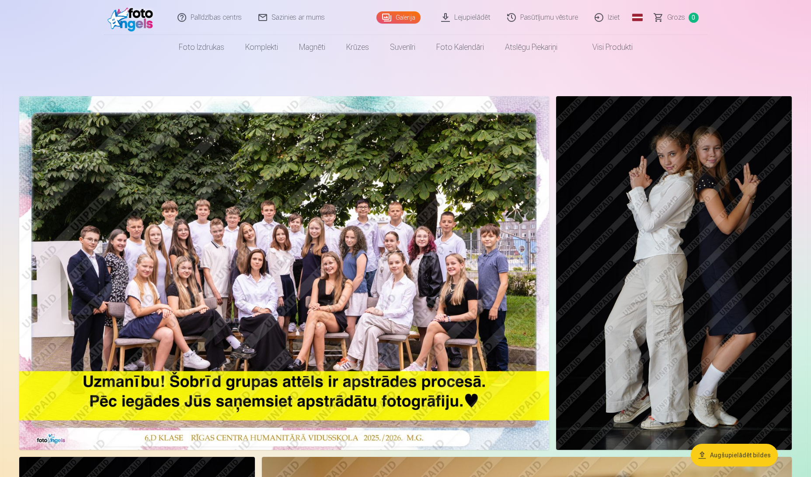  What do you see at coordinates (734, 455) in the screenshot?
I see `button: Augšupielādēt bildes` at bounding box center [734, 455].